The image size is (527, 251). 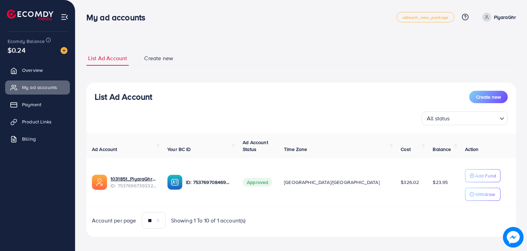 I want to click on span: Overview, so click(x=32, y=70).